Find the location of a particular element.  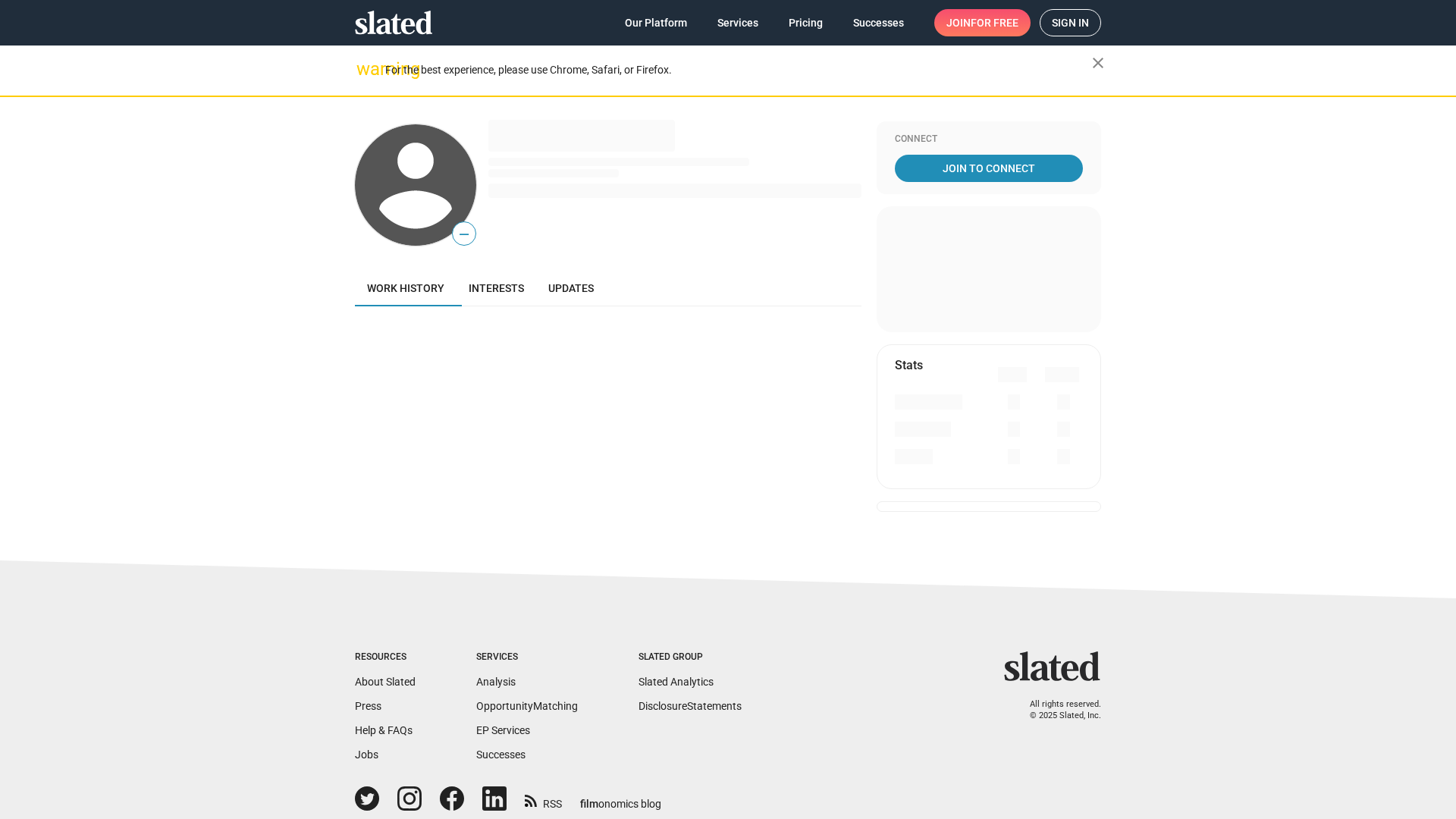

mat-card-title: Stats is located at coordinates (909, 365).